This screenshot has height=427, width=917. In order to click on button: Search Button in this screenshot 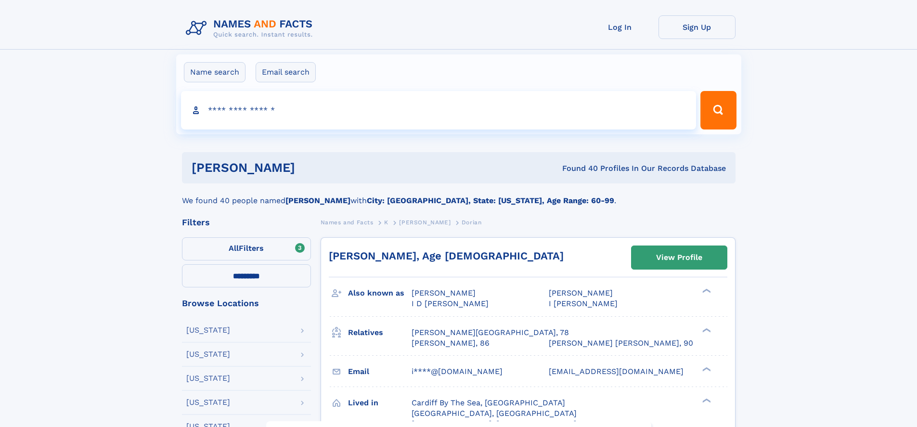, I will do `click(718, 110)`.